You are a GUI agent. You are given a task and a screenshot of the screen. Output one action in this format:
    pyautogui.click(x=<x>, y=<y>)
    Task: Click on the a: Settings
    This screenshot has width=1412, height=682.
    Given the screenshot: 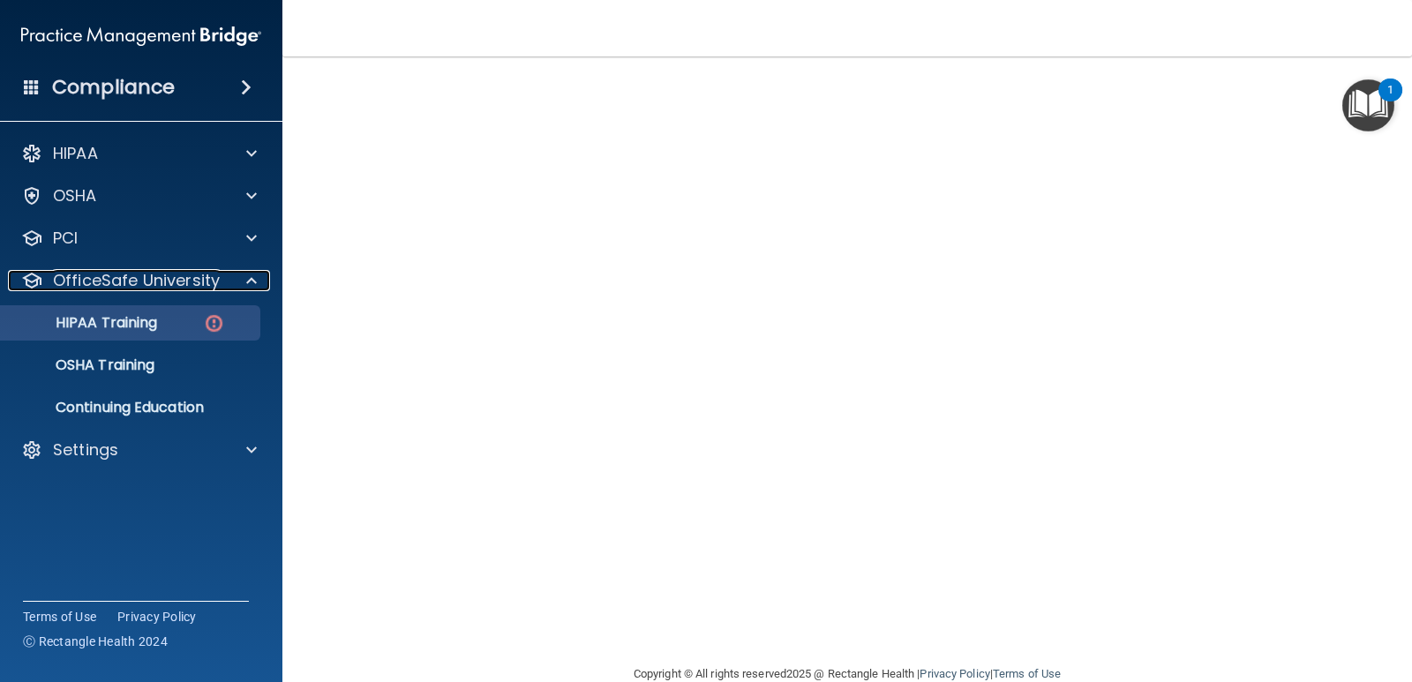 What is the action you would take?
    pyautogui.click(x=139, y=450)
    